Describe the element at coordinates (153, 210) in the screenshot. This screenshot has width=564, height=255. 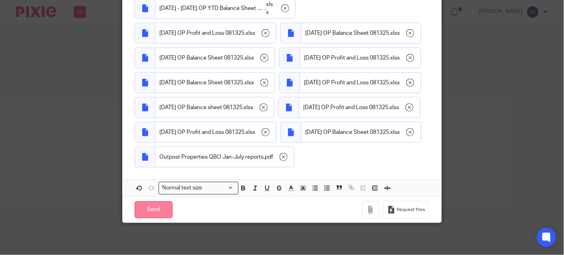
I see `input: Send` at that location.